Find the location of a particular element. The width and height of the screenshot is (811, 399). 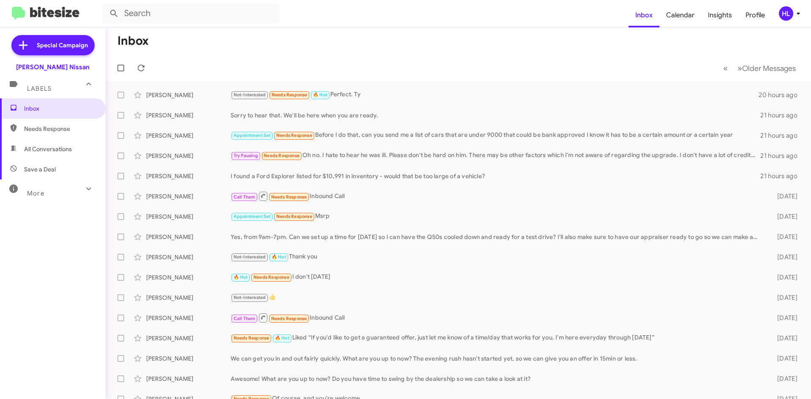

span: All Conversations is located at coordinates (48, 149).